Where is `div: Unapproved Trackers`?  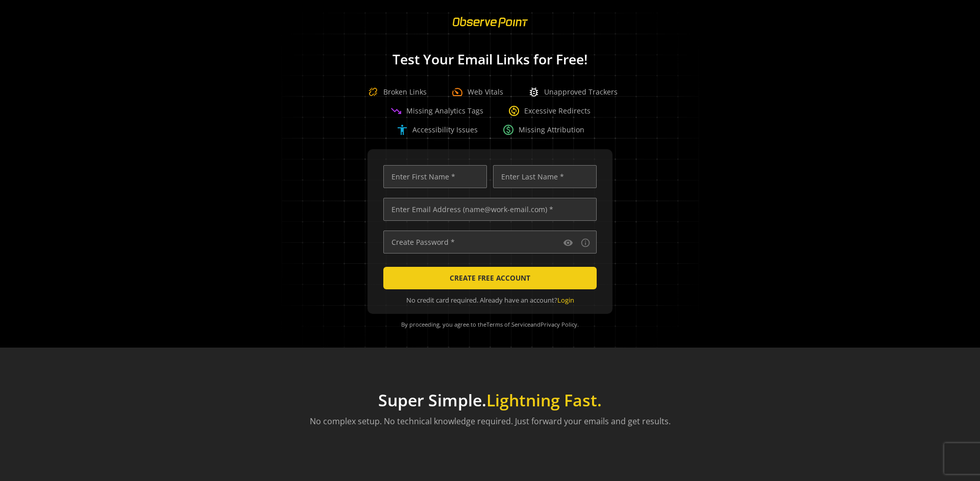
div: Unapproved Trackers is located at coordinates (573, 92).